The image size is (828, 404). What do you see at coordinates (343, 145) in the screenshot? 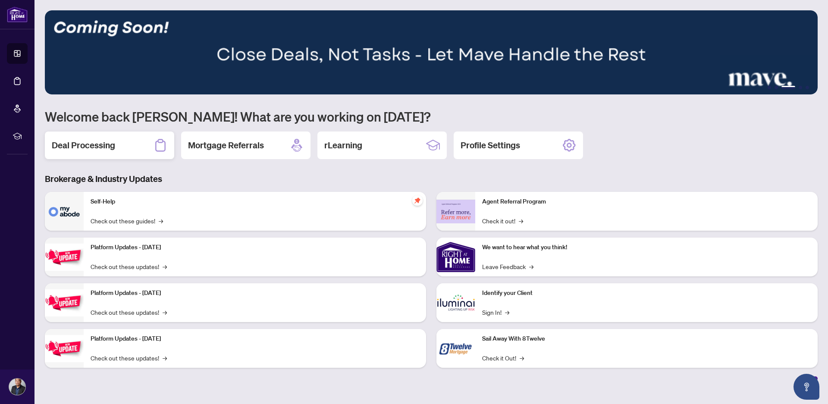
I see `h2: rLearning` at bounding box center [343, 145].